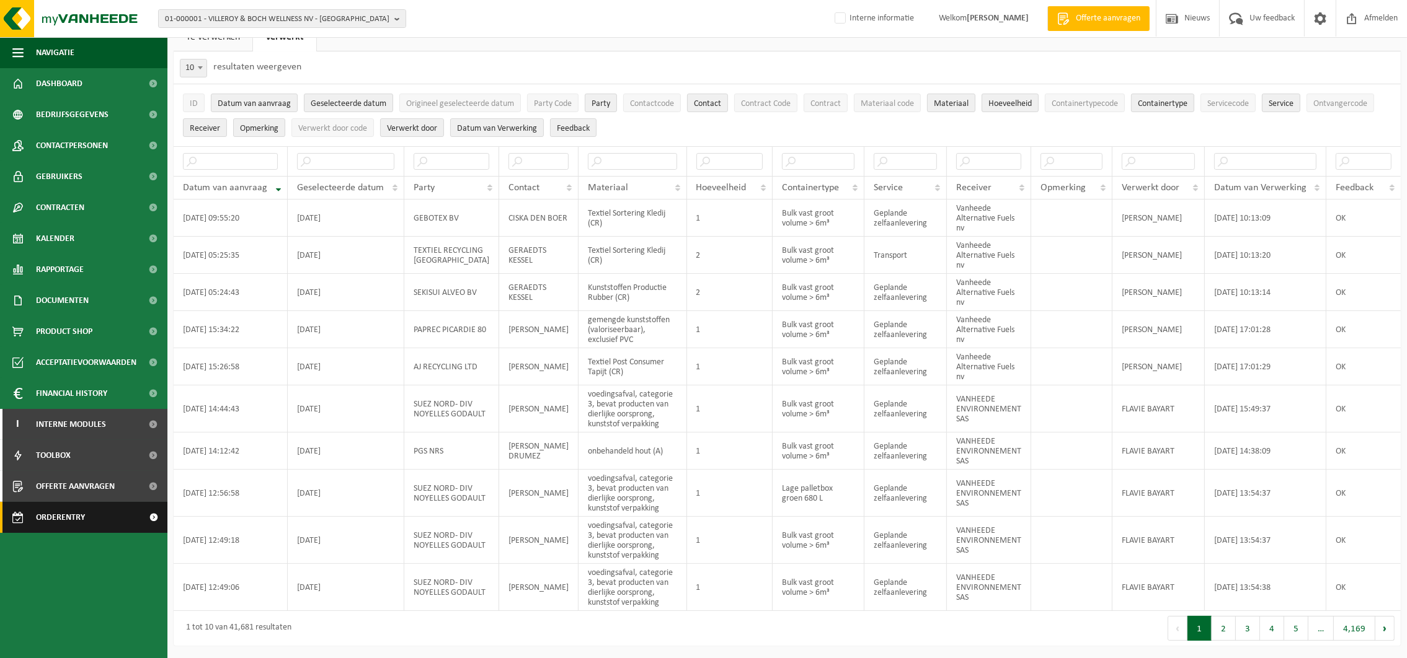 The width and height of the screenshot is (1407, 658). What do you see at coordinates (652, 103) in the screenshot?
I see `button: ContactcodeContactcode: Activate to sort` at bounding box center [652, 103].